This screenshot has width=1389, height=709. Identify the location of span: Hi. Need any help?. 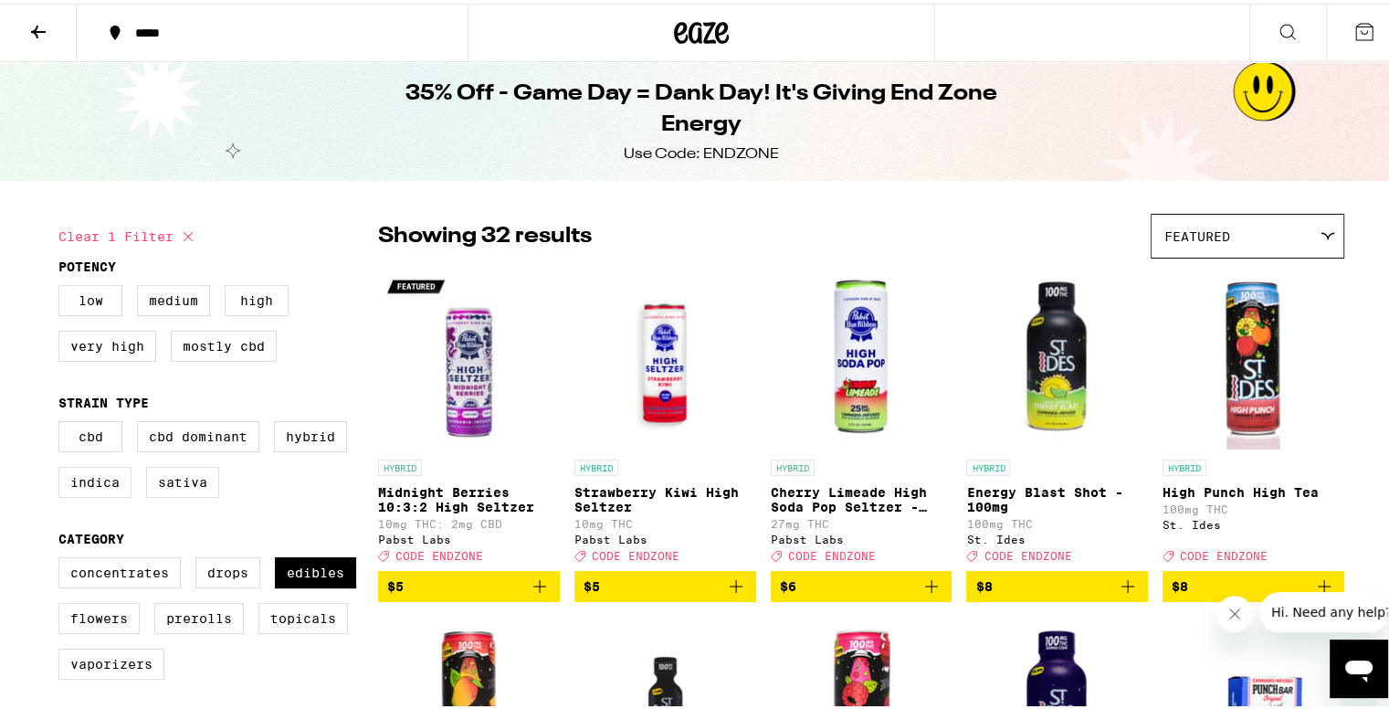
(71, 20).